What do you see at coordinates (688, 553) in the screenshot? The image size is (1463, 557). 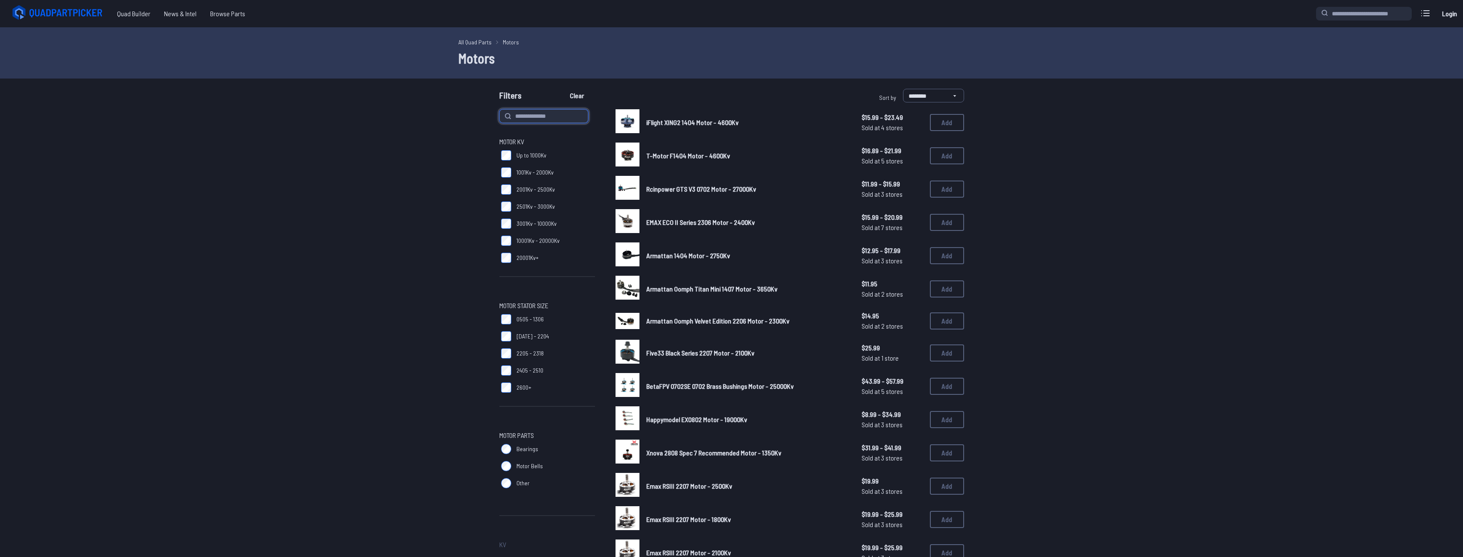 I see `span: Emax RSIII 2207 Motor - 2100Kv` at bounding box center [688, 553].